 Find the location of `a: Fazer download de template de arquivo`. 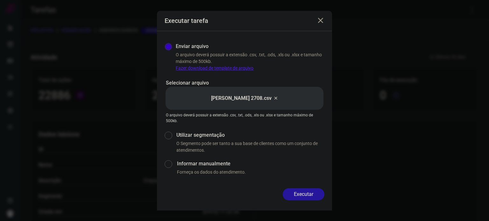

a: Fazer download de template de arquivo is located at coordinates (215, 68).